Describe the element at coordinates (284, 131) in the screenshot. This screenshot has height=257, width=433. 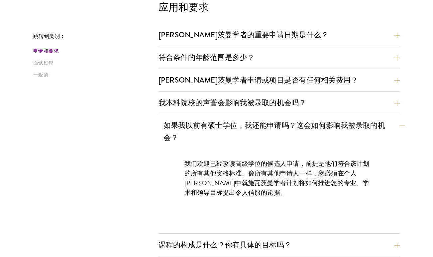
I see `button: 如果我以前有硕士学位，我还能申请吗？这会如何影响我被录取的机会？` at that location.